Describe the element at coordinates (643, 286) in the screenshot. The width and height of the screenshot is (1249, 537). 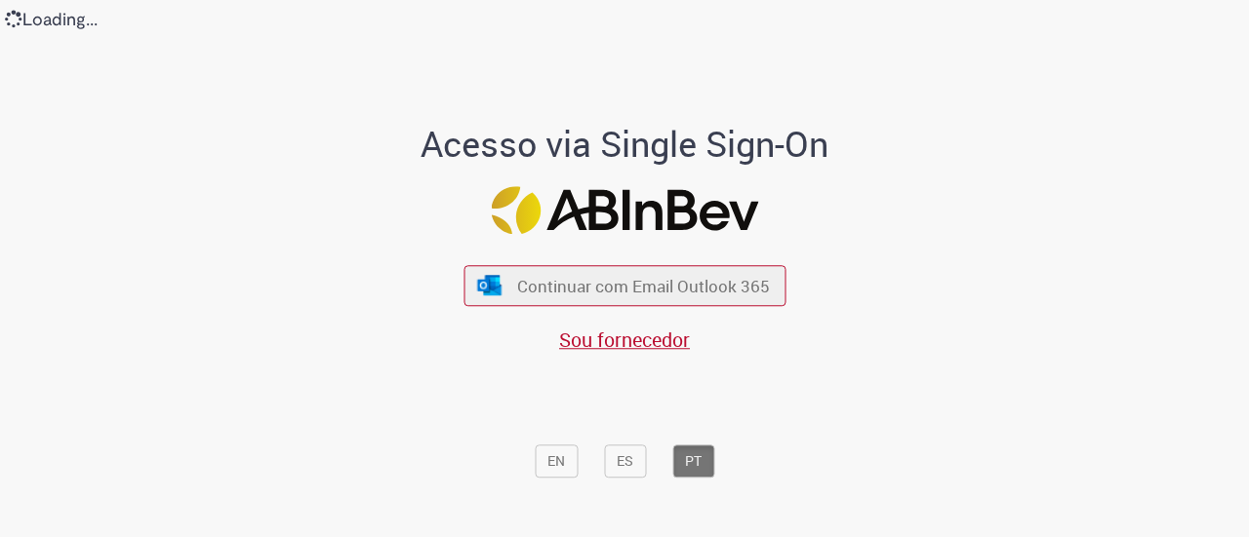
I see `span: Continuar com Email Outlook 365` at that location.